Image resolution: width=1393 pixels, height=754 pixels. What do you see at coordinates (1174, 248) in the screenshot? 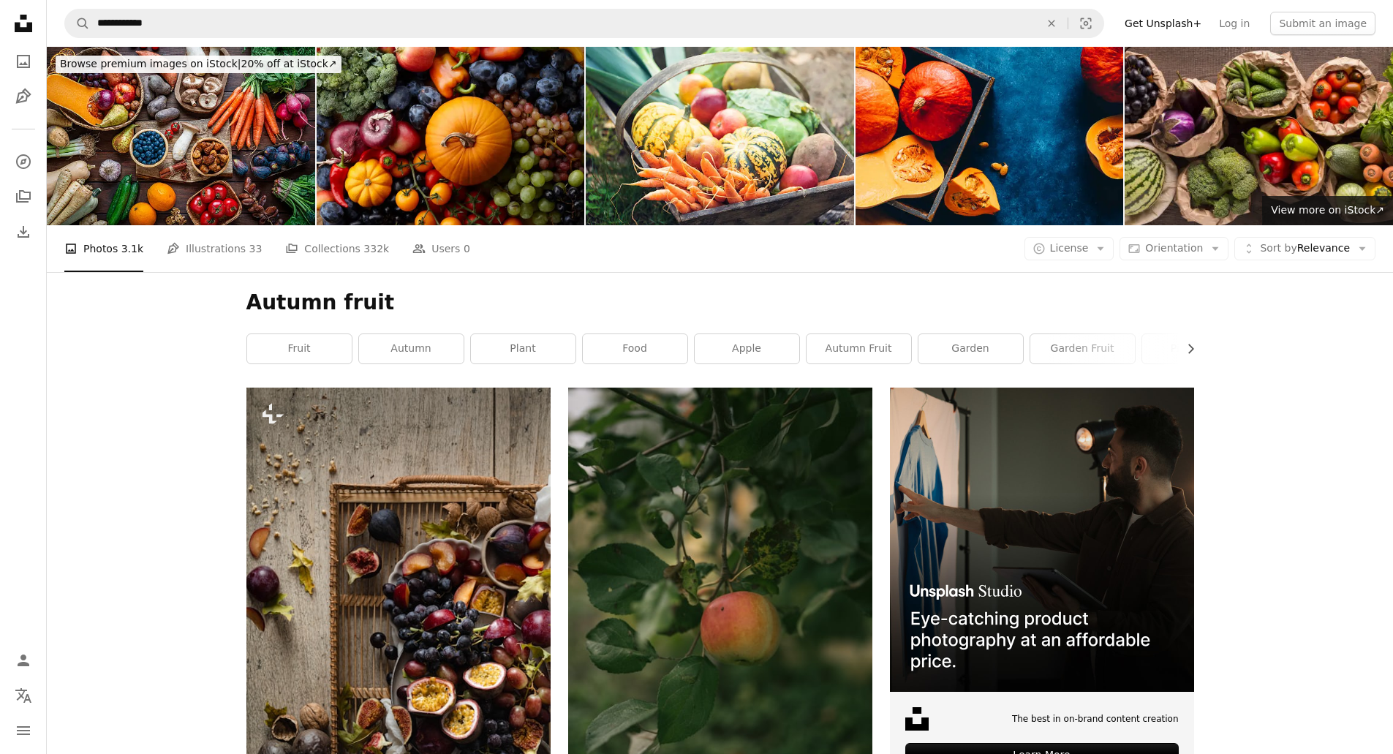
I see `span: Orientation` at bounding box center [1174, 248].